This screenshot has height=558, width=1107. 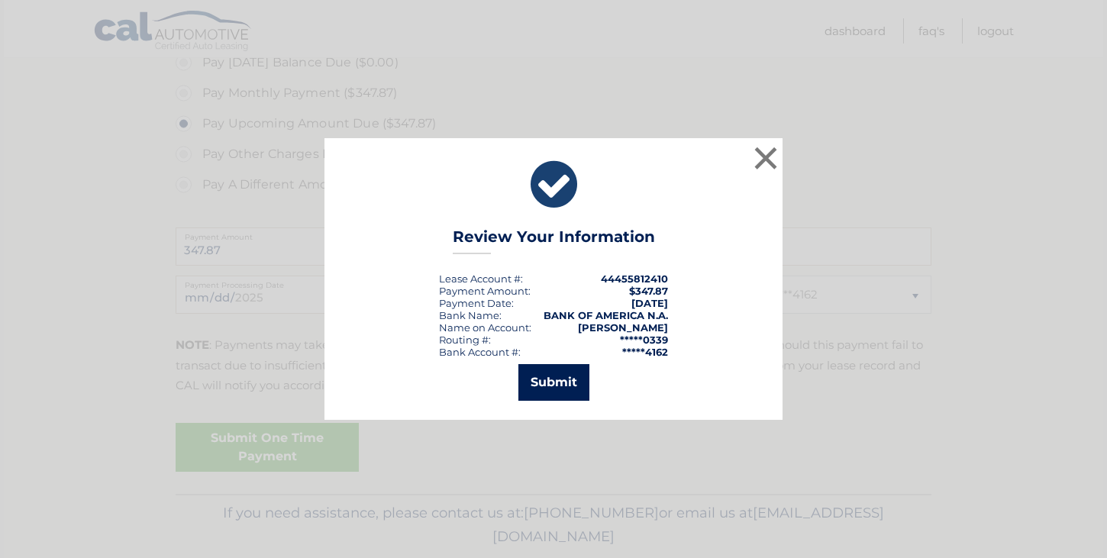 I want to click on div: Routing #:, so click(x=465, y=340).